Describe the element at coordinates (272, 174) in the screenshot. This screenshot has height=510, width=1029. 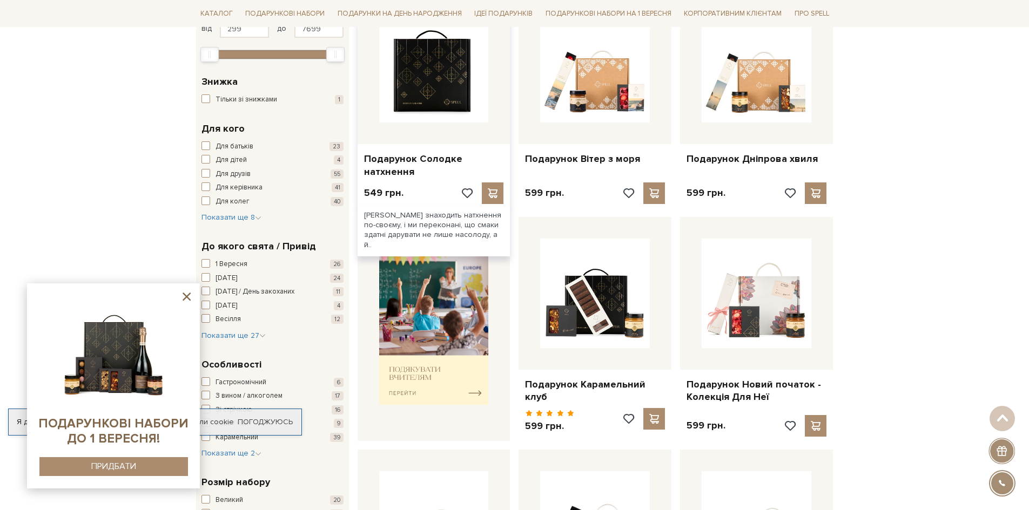
I see `button: Для друзів 55` at that location.